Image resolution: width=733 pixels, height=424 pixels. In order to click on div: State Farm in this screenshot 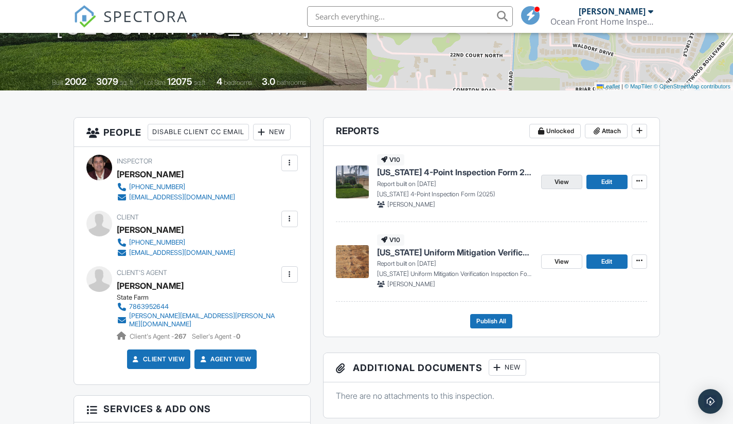, I will do `click(202, 298)`.